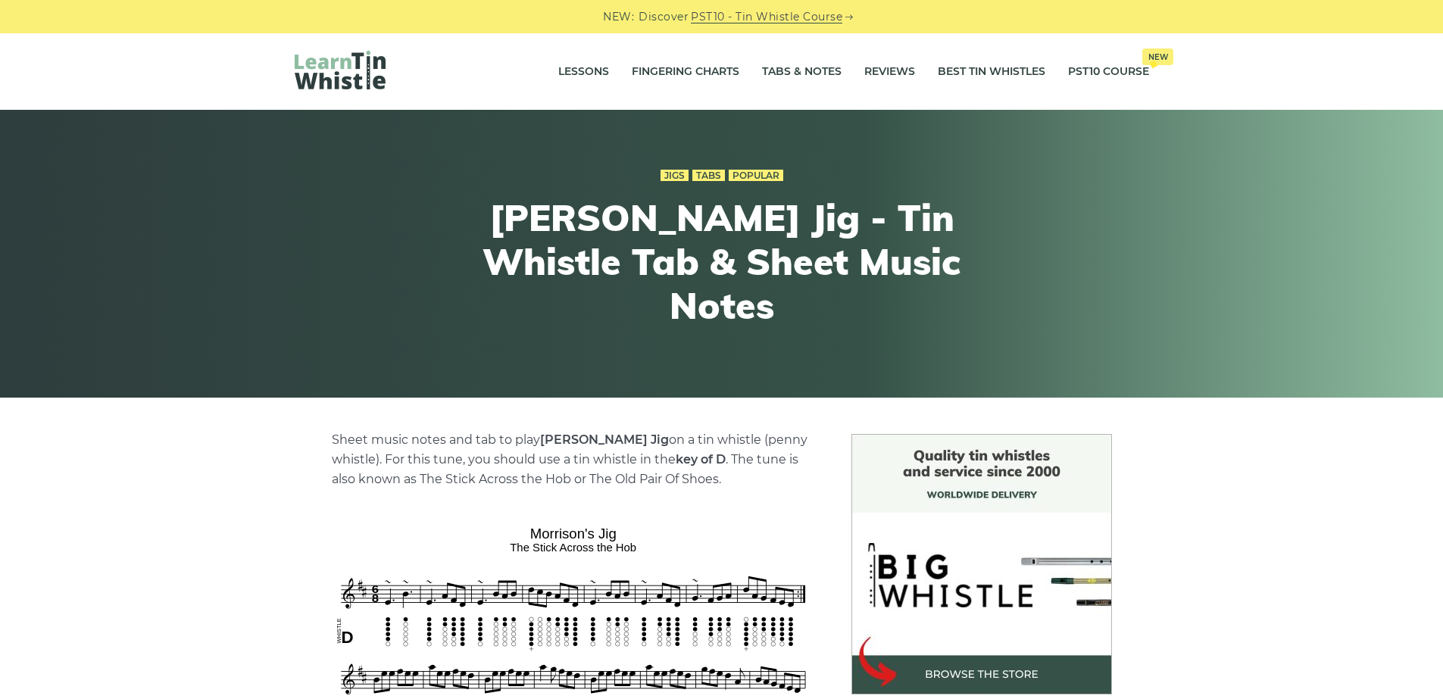 This screenshot has height=696, width=1443. Describe the element at coordinates (1108, 72) in the screenshot. I see `a: PST10 CourseNew` at that location.